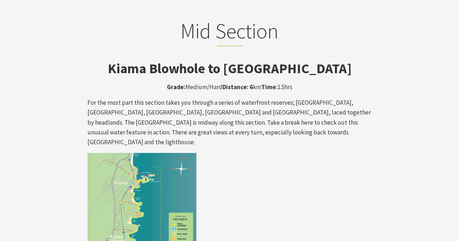  Describe the element at coordinates (269, 87) in the screenshot. I see `strong: Time:` at that location.